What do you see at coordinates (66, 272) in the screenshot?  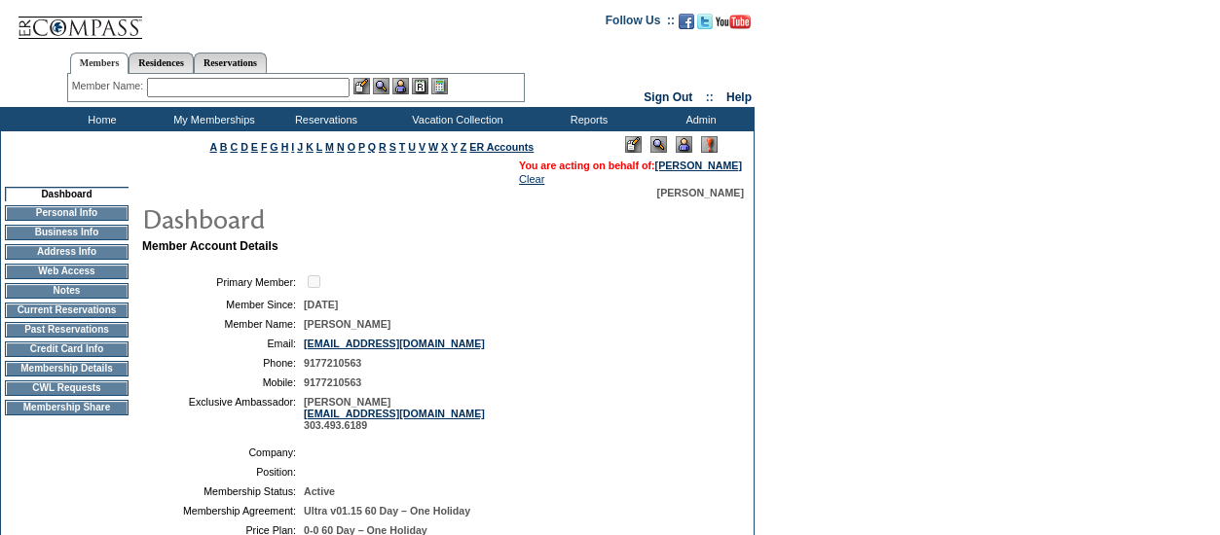 I see `td: Web Access` at bounding box center [66, 272].